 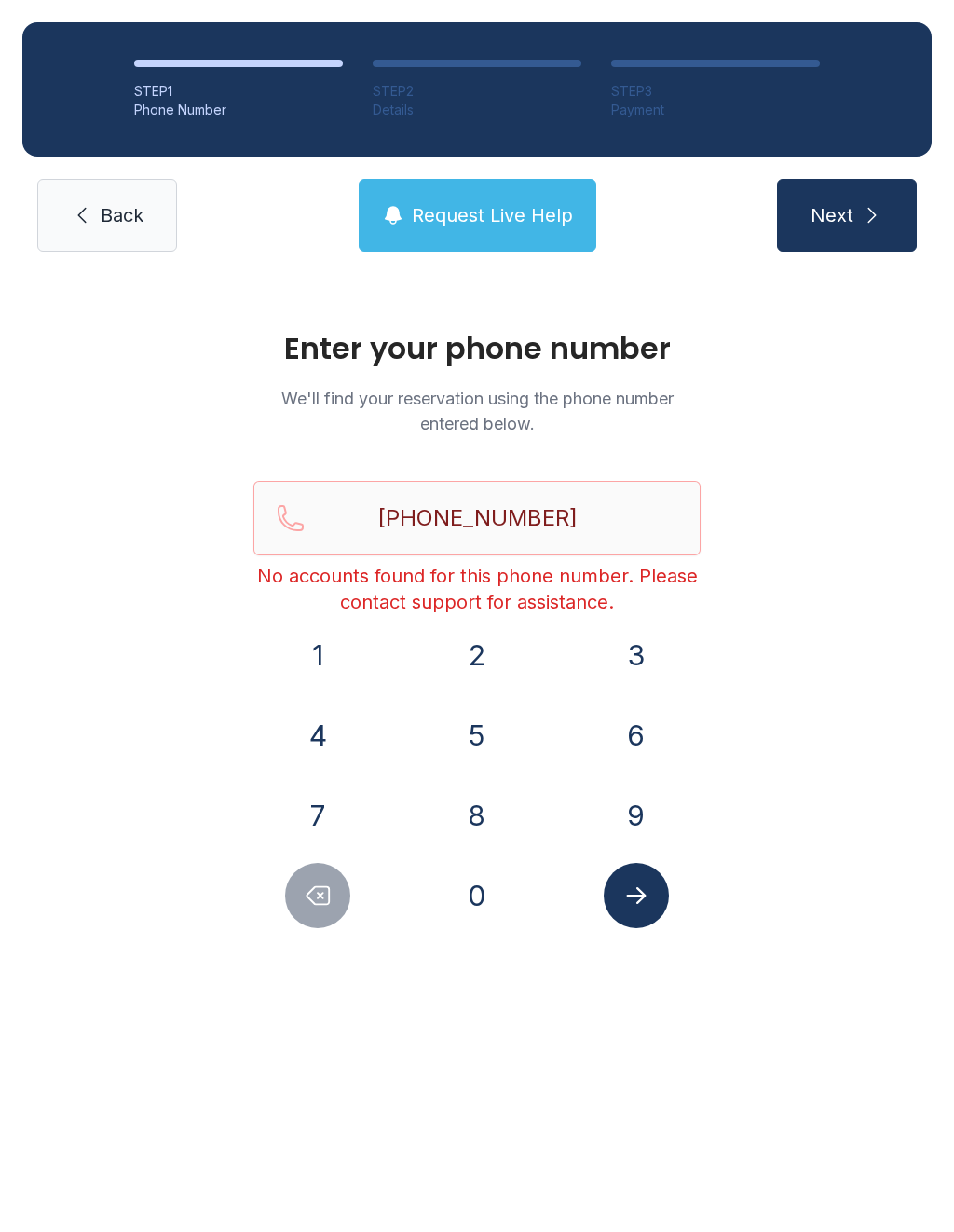 I want to click on button: 9, so click(x=637, y=815).